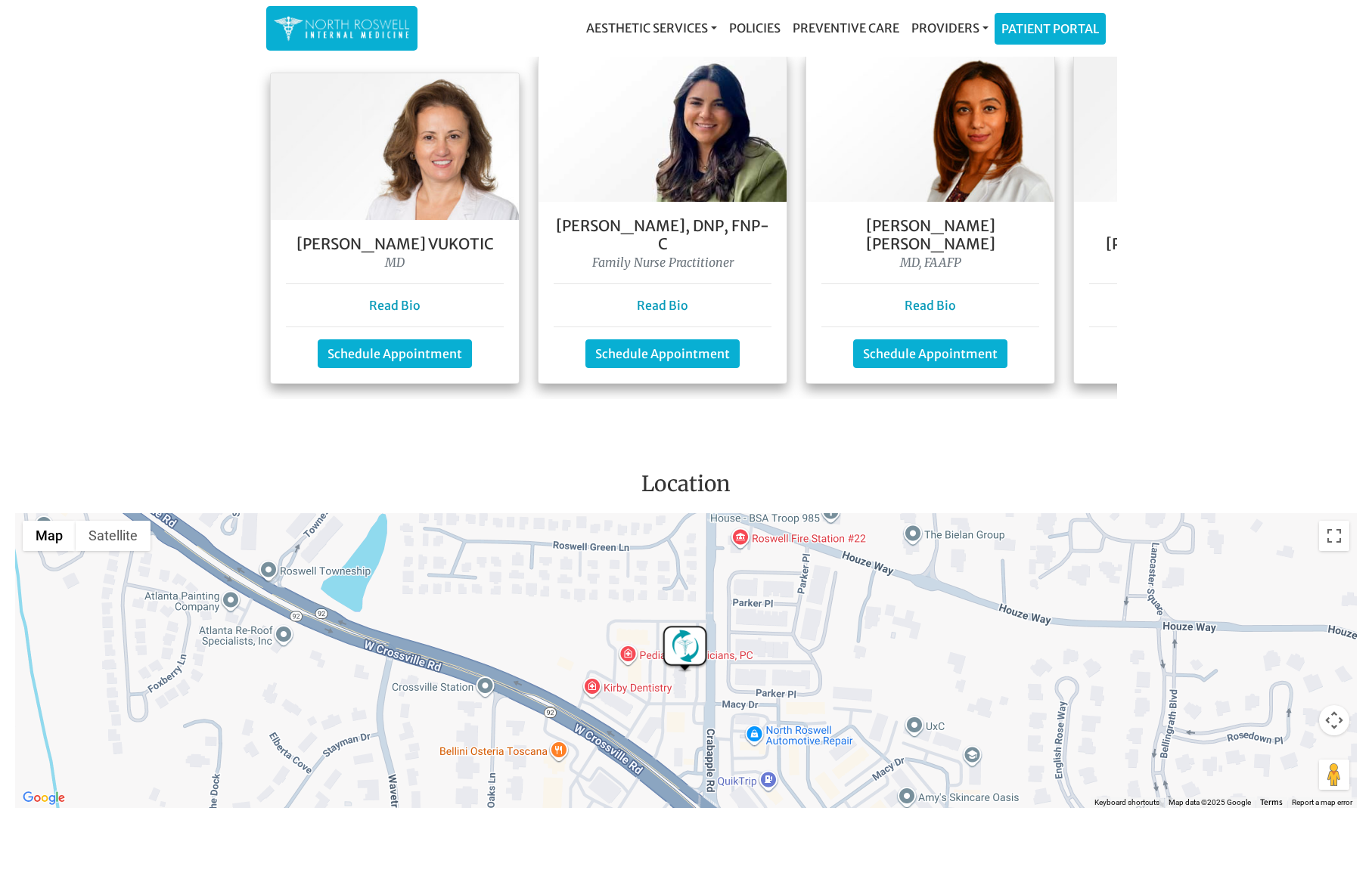 This screenshot has height=885, width=1372. What do you see at coordinates (1198, 129) in the screenshot?
I see `img: Keela Weeks Leger, FNP-C` at bounding box center [1198, 129].